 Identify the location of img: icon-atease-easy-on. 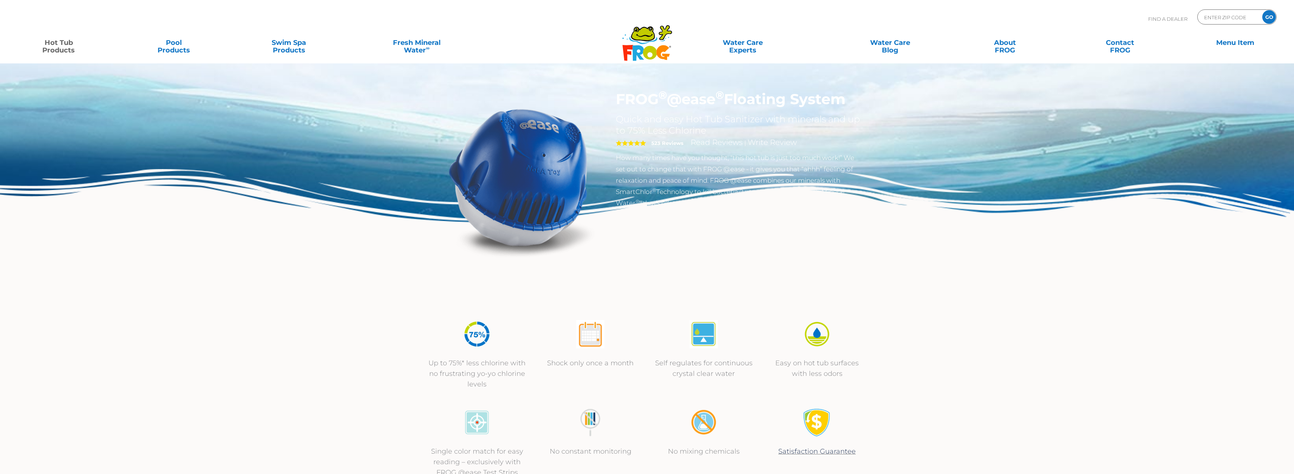
(817, 334).